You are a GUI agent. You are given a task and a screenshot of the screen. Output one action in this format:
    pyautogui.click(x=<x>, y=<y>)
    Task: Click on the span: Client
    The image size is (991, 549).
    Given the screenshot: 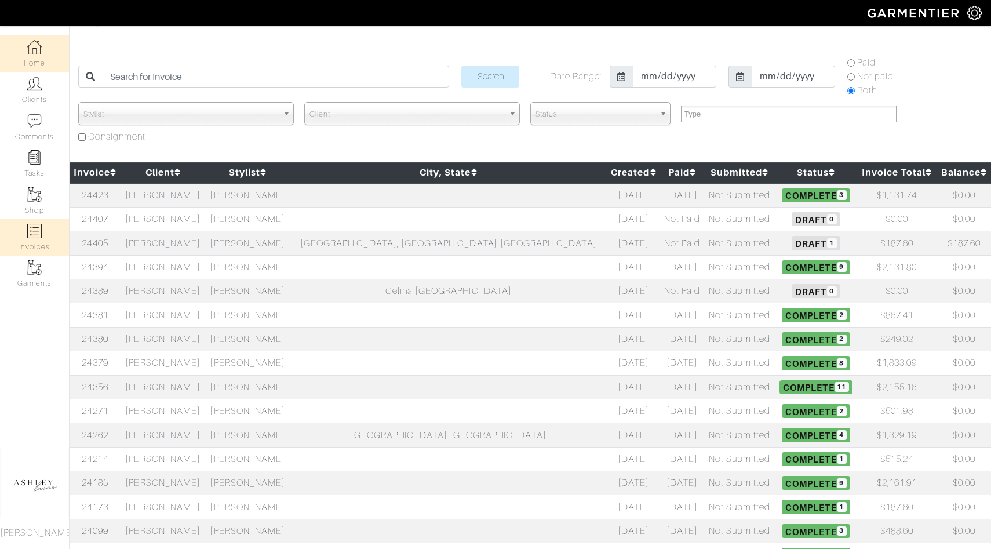 What is the action you would take?
    pyautogui.click(x=407, y=114)
    